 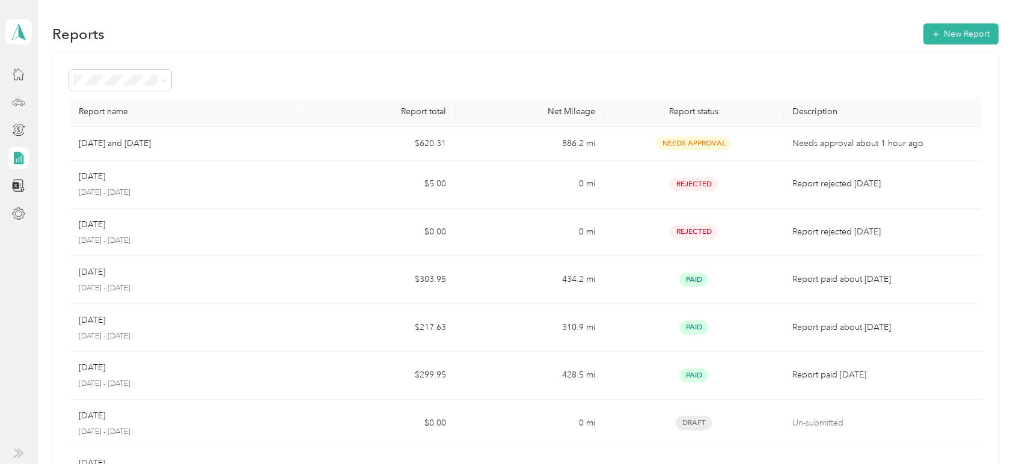 I want to click on h1: Reports, so click(x=78, y=34).